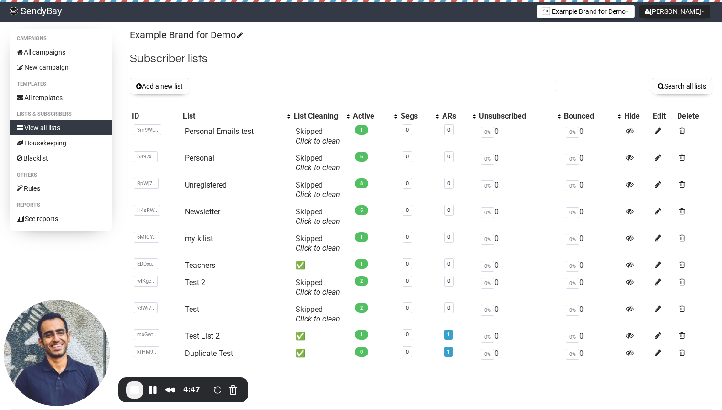 The width and height of the screenshot is (722, 410). What do you see at coordinates (362, 183) in the screenshot?
I see `span: 8` at bounding box center [362, 183].